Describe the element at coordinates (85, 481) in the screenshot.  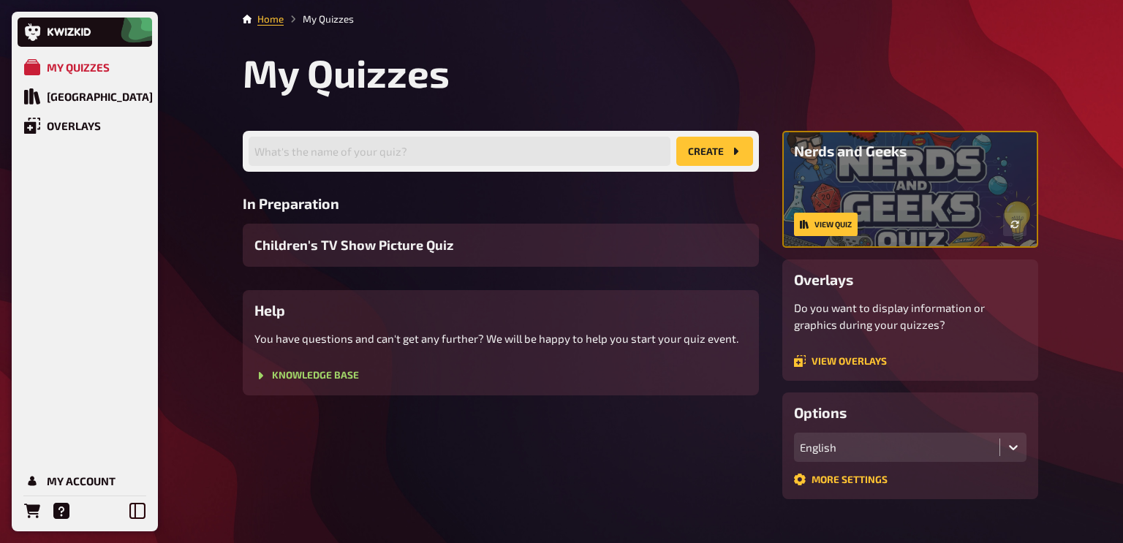
I see `a: My Account` at that location.